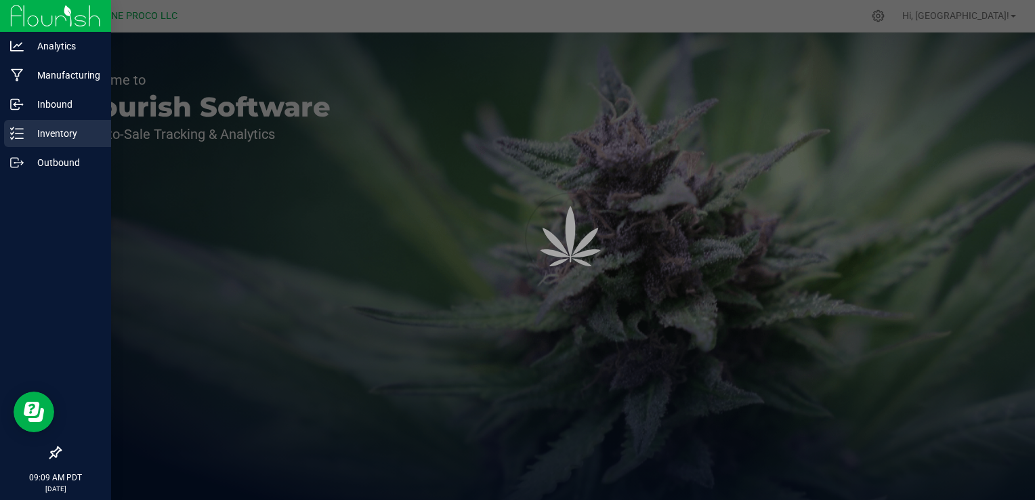 This screenshot has width=1035, height=500. Describe the element at coordinates (17, 75) in the screenshot. I see `inline-svg: Manufacturing` at that location.